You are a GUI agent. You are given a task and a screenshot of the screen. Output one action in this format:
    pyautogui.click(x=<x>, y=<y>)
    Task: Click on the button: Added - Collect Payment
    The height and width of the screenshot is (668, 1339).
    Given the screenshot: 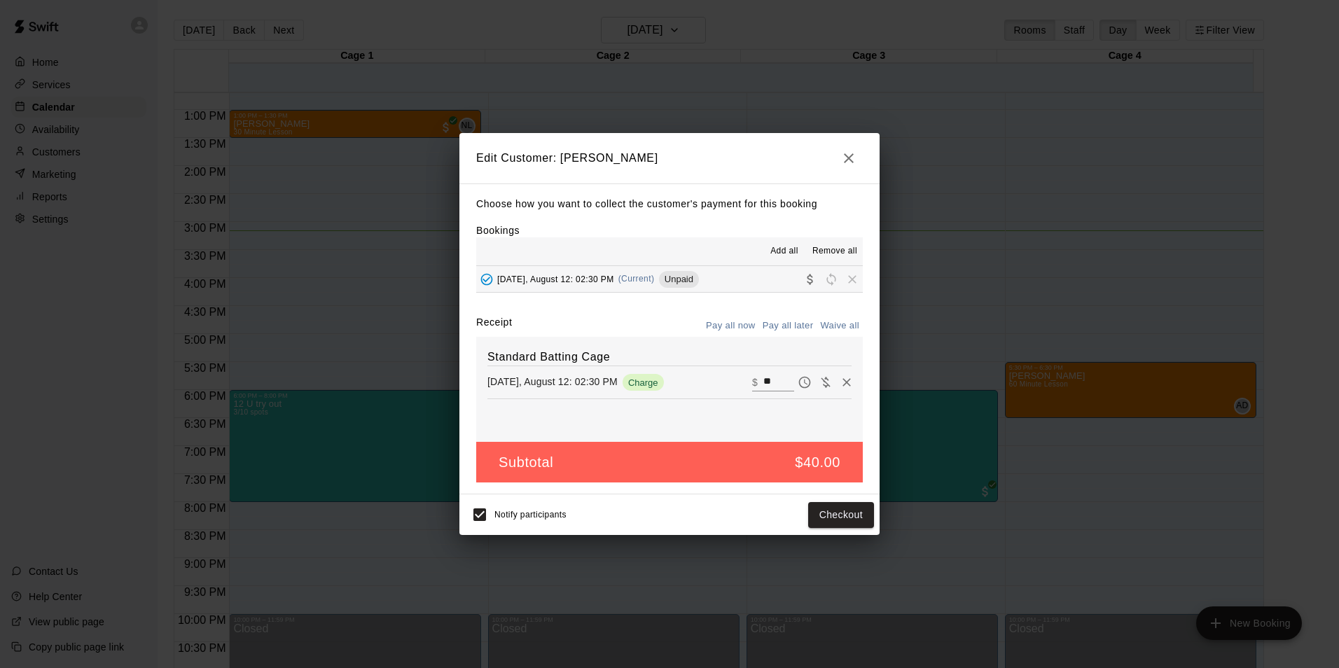 What is the action you would take?
    pyautogui.click(x=487, y=279)
    